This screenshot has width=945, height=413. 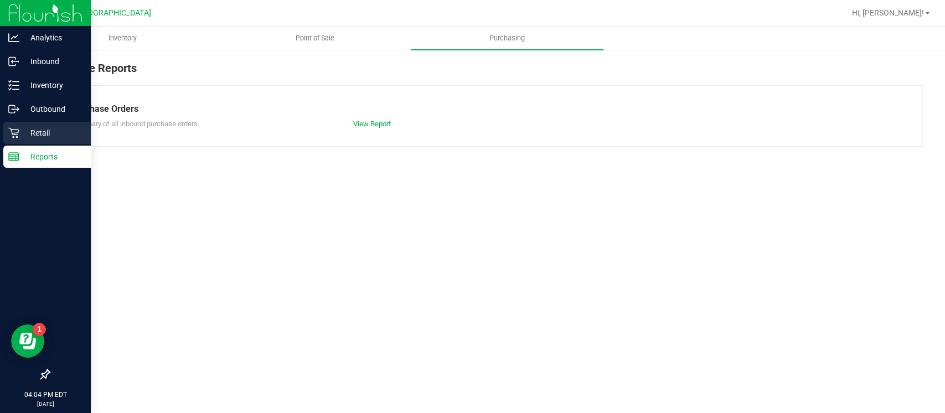 What do you see at coordinates (135, 123) in the screenshot?
I see `span: Summary of all inbound purchase orders` at bounding box center [135, 123].